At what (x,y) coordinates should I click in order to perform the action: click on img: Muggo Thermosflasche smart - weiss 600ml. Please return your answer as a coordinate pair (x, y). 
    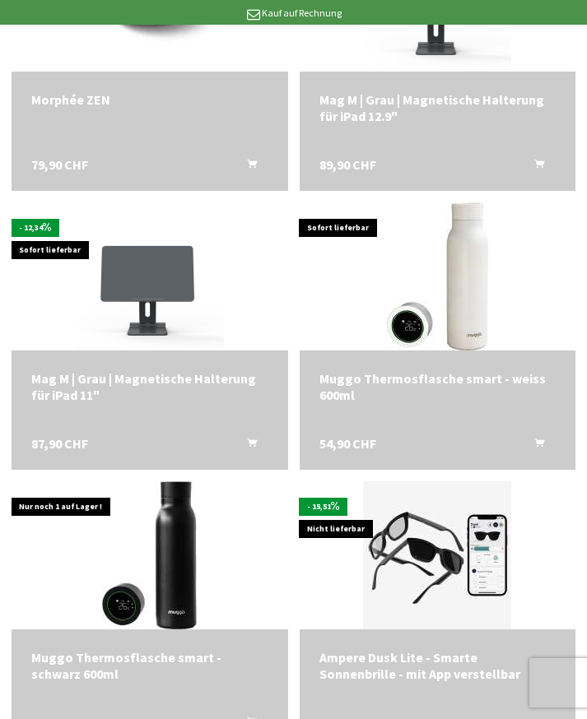
    Looking at the image, I should click on (437, 277).